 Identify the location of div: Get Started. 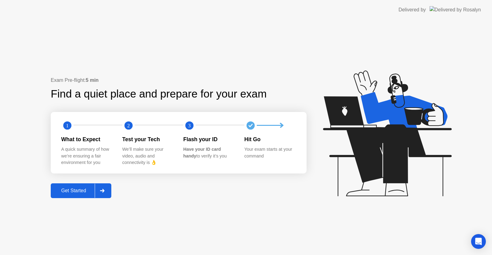
(73, 191).